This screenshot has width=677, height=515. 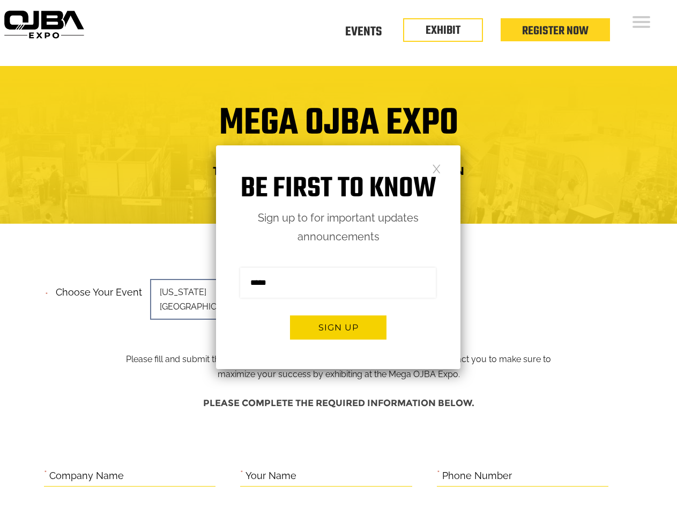 I want to click on h4: Please complete the required information below., so click(x=339, y=403).